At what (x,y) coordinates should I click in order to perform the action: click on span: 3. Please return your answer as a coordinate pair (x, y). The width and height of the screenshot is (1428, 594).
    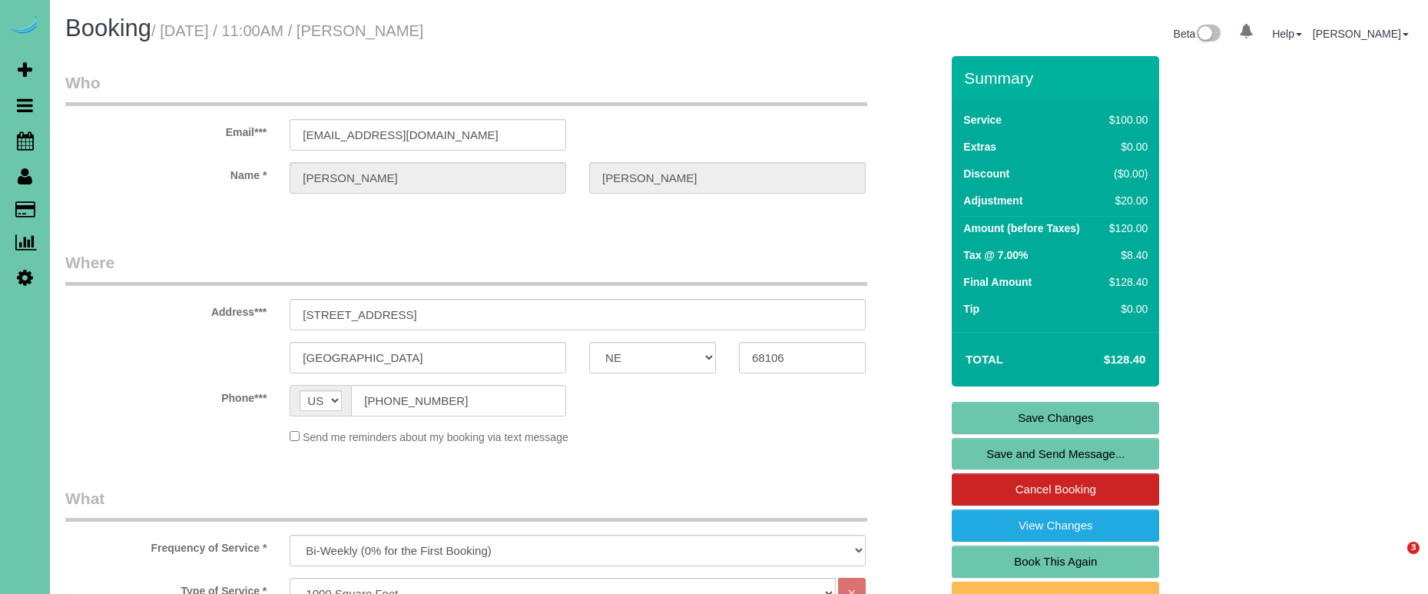
    Looking at the image, I should click on (1413, 548).